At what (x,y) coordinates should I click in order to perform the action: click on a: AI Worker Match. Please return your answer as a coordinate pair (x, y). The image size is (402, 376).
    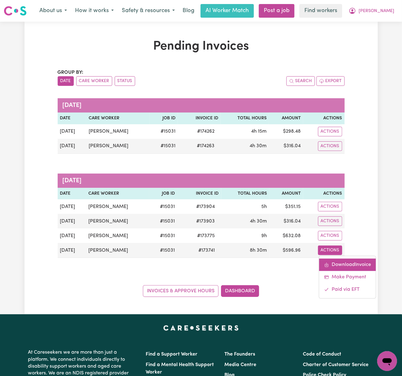
    Looking at the image, I should click on (227, 11).